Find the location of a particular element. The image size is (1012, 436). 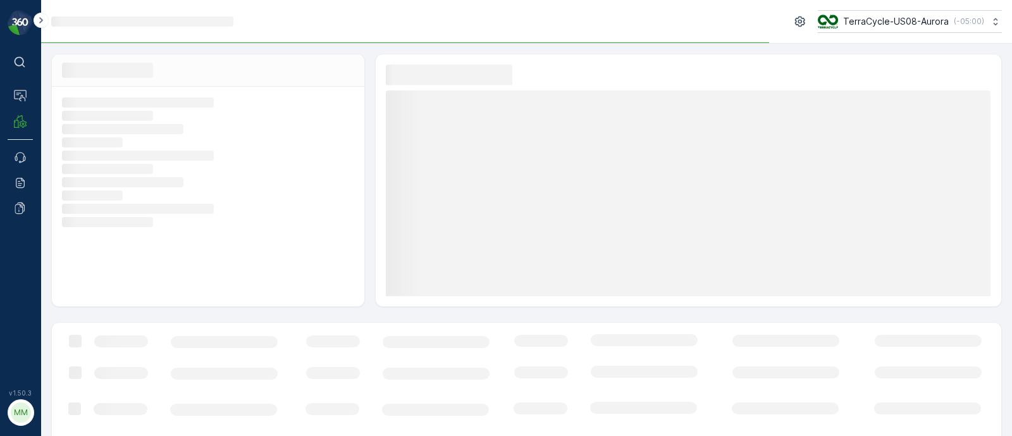

p: ( -05:00 ) is located at coordinates (969, 22).